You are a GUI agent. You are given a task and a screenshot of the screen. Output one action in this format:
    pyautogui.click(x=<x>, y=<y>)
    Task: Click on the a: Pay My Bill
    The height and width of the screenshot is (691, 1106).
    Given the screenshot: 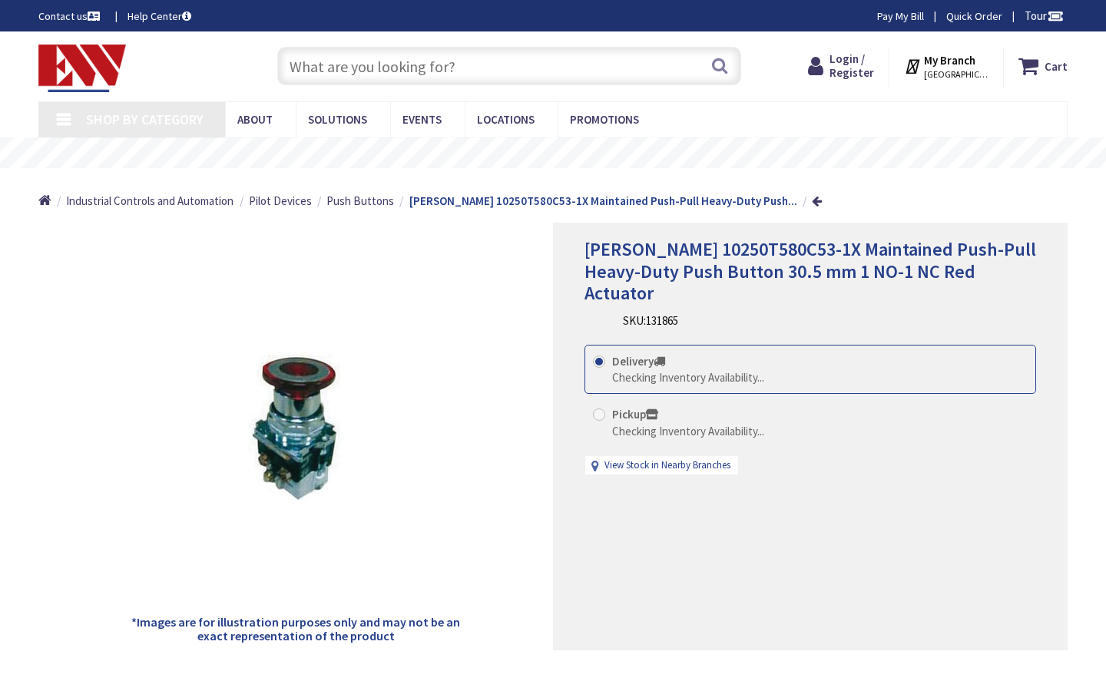 What is the action you would take?
    pyautogui.click(x=900, y=16)
    